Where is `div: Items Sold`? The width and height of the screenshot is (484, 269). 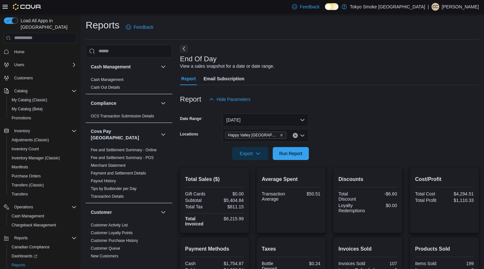 div: Items Sold is located at coordinates (429, 263).